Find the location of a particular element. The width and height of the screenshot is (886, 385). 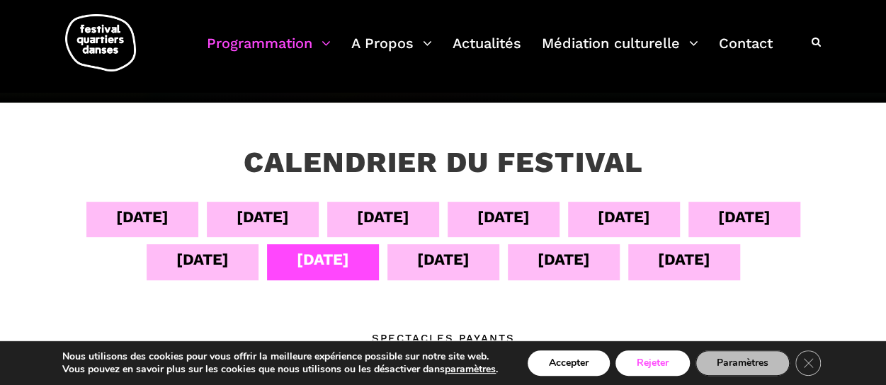

p: Vous pouvez en savoir plus sur les cookies que nous utilisons ou les désactiver dans . is located at coordinates (280, 370).